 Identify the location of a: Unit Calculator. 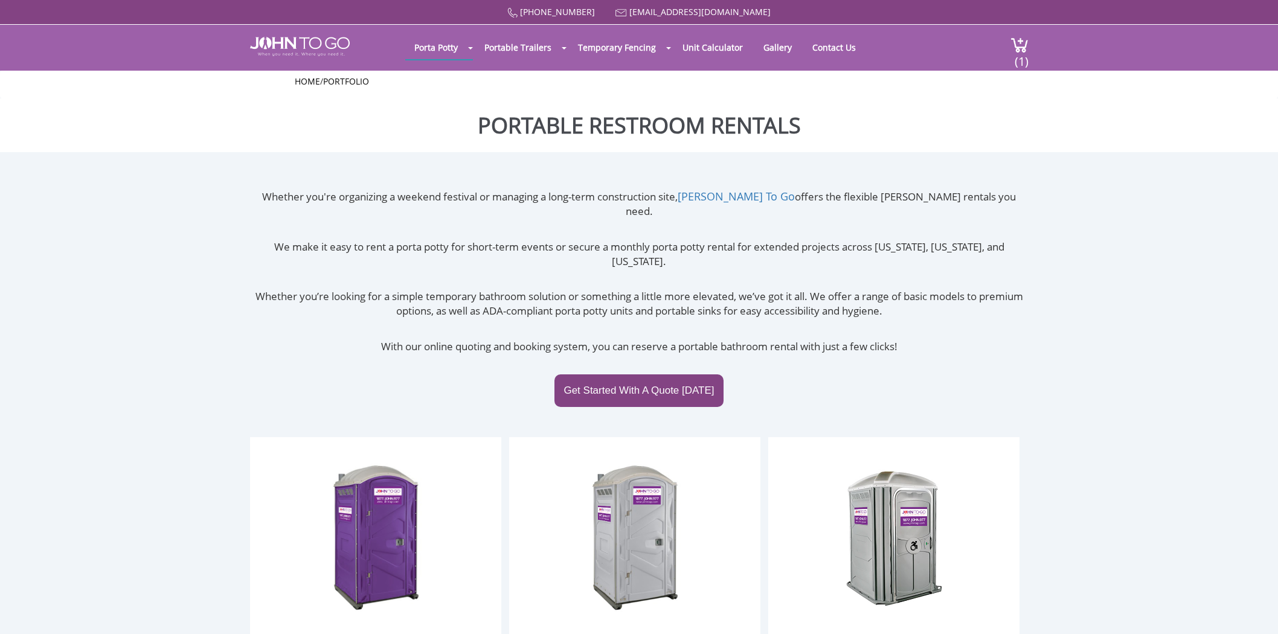
(713, 47).